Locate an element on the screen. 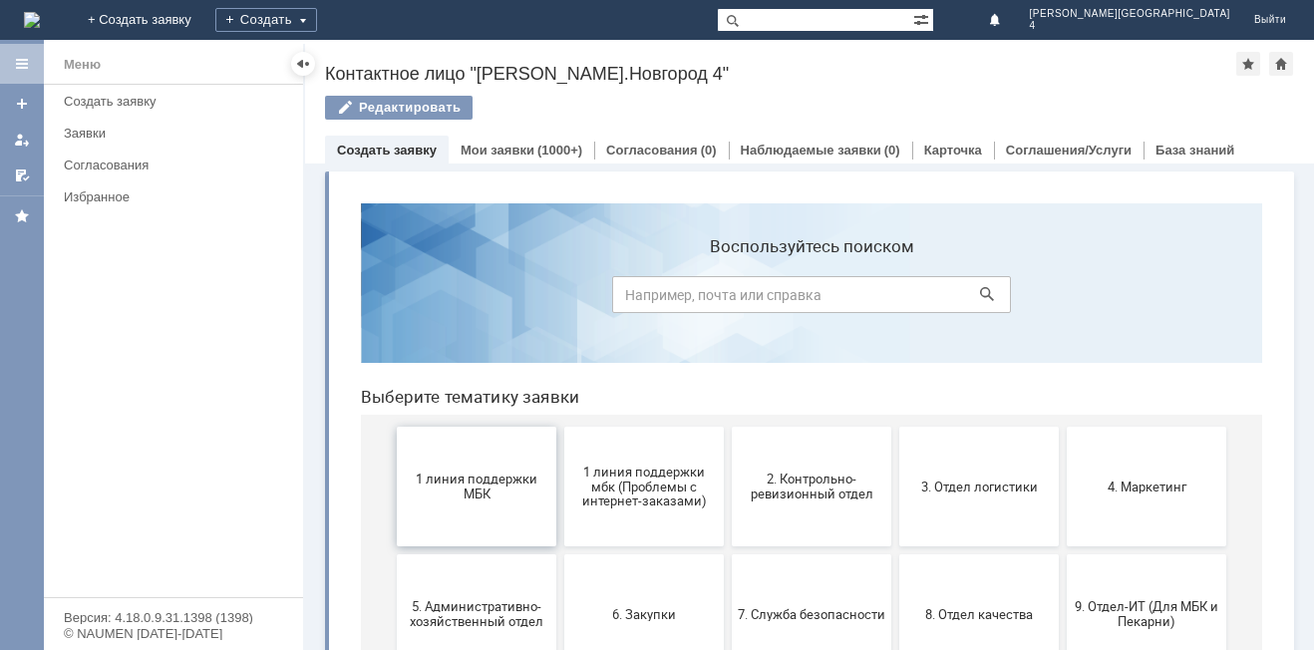  button: 9. Отдел-ИТ (Для МБК и Пекарни) is located at coordinates (802, 427).